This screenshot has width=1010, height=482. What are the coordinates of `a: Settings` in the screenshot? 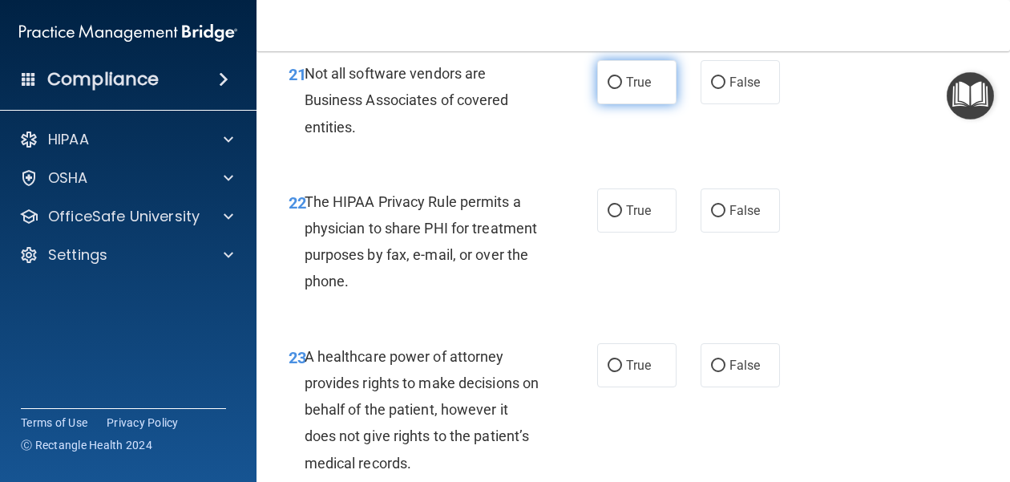 It's located at (126, 255).